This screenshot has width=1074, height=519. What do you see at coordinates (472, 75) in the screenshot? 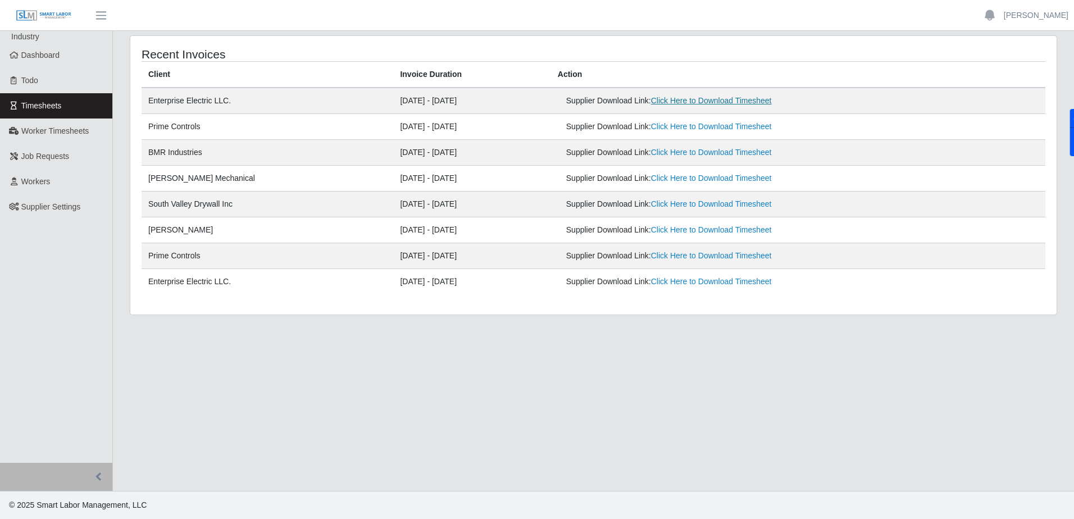
I see `th: Invoice Duration` at bounding box center [472, 75].